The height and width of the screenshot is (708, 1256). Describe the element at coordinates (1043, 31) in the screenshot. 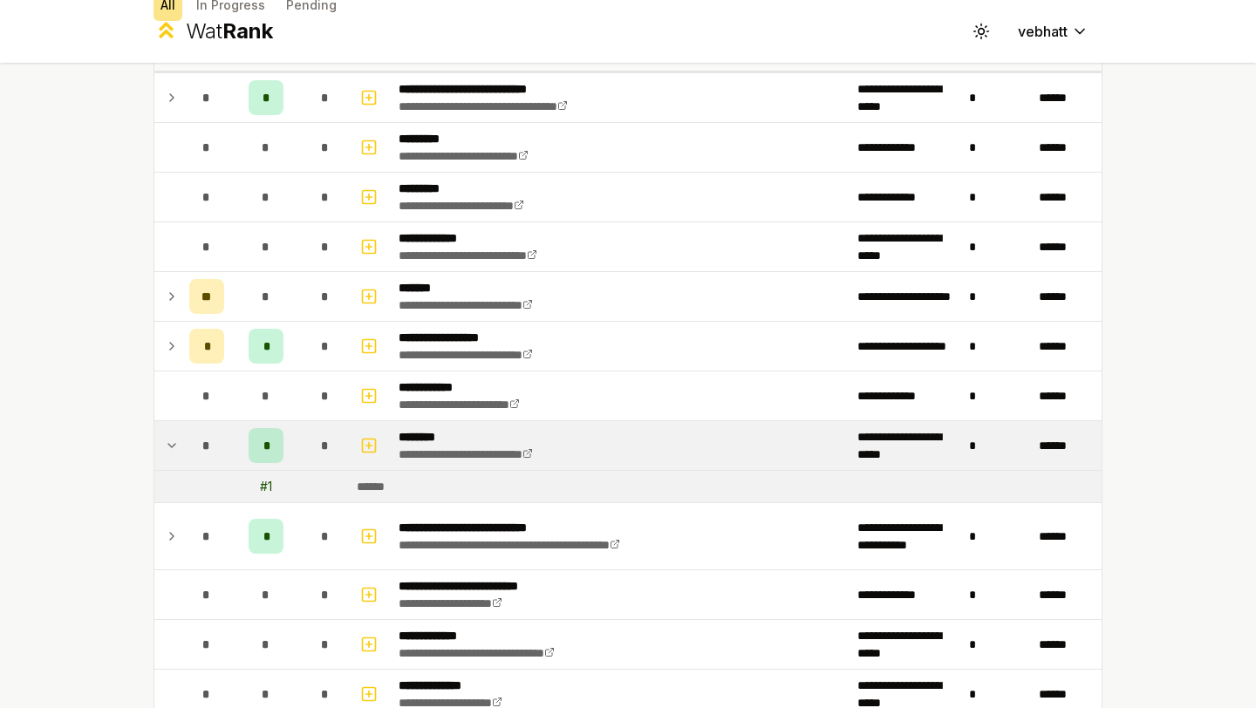

I see `span: vebhatt` at that location.